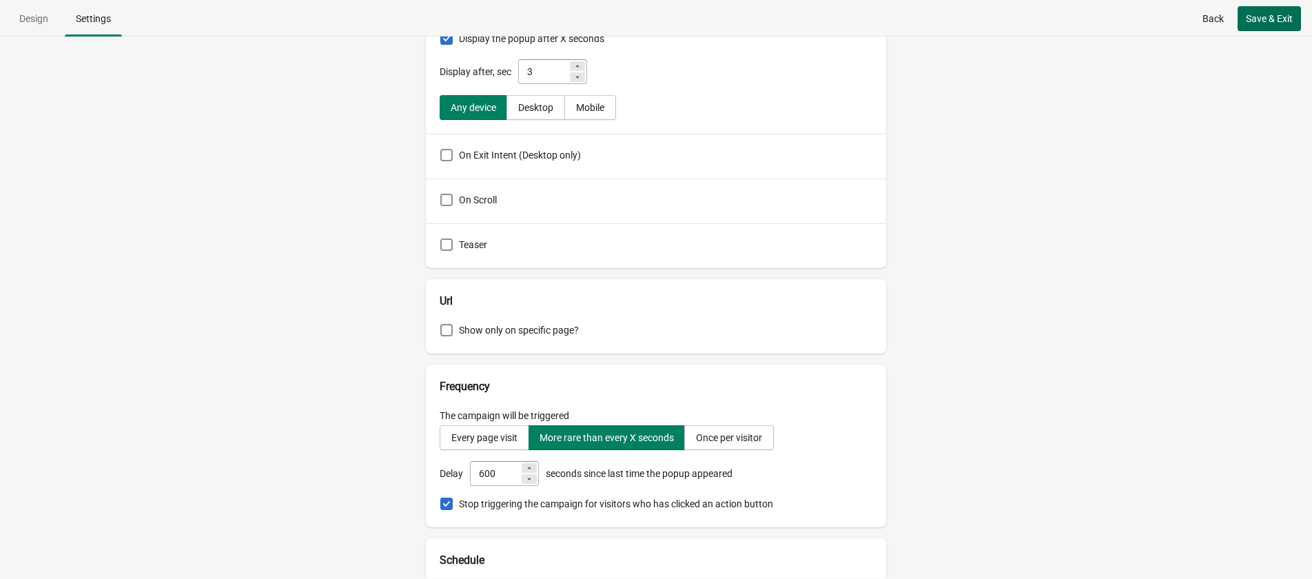  I want to click on div: Desktop, so click(535, 108).